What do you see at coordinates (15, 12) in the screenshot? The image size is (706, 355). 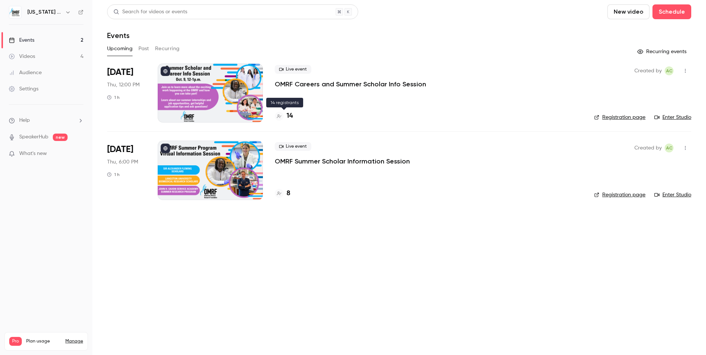 I see `img: Oklahoma Medical Research Foundation` at bounding box center [15, 12].